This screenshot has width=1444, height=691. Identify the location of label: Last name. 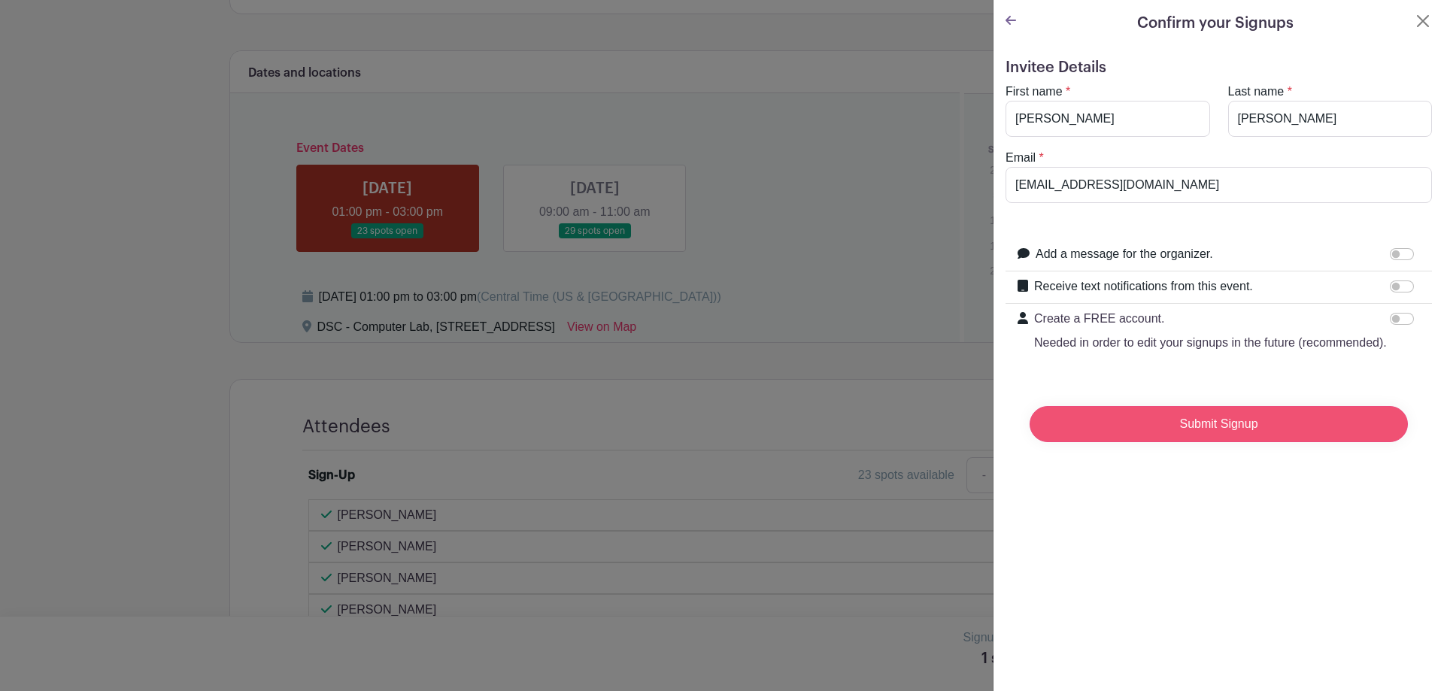
(1256, 92).